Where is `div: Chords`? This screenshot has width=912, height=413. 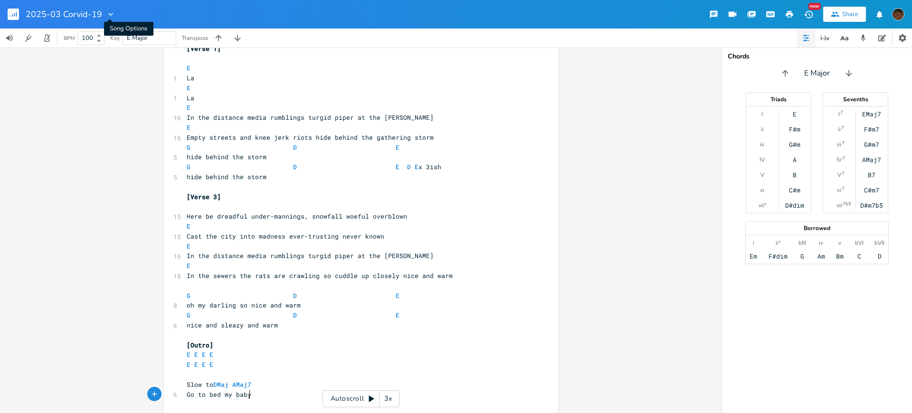 div: Chords is located at coordinates (817, 57).